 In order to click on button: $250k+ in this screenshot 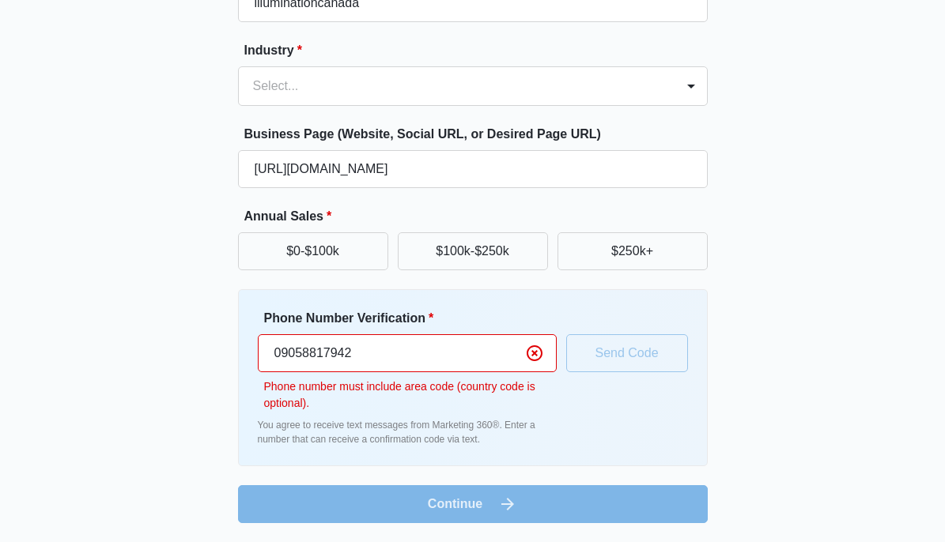, I will do `click(632, 251)`.